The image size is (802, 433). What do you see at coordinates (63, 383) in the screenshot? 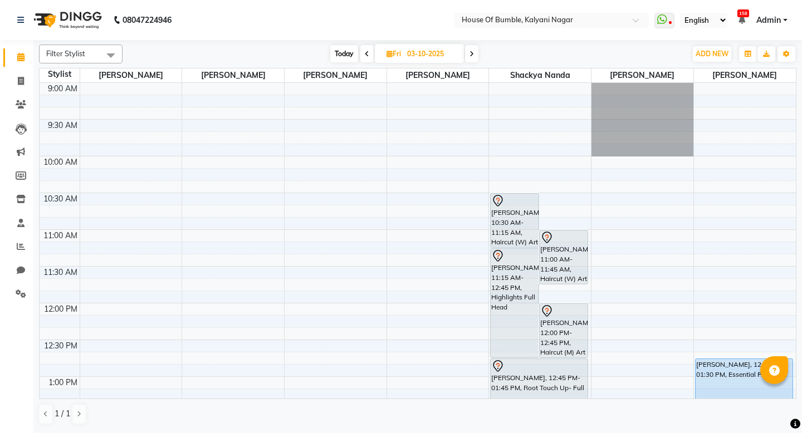
I see `div: 1:00 PM` at bounding box center [63, 383].